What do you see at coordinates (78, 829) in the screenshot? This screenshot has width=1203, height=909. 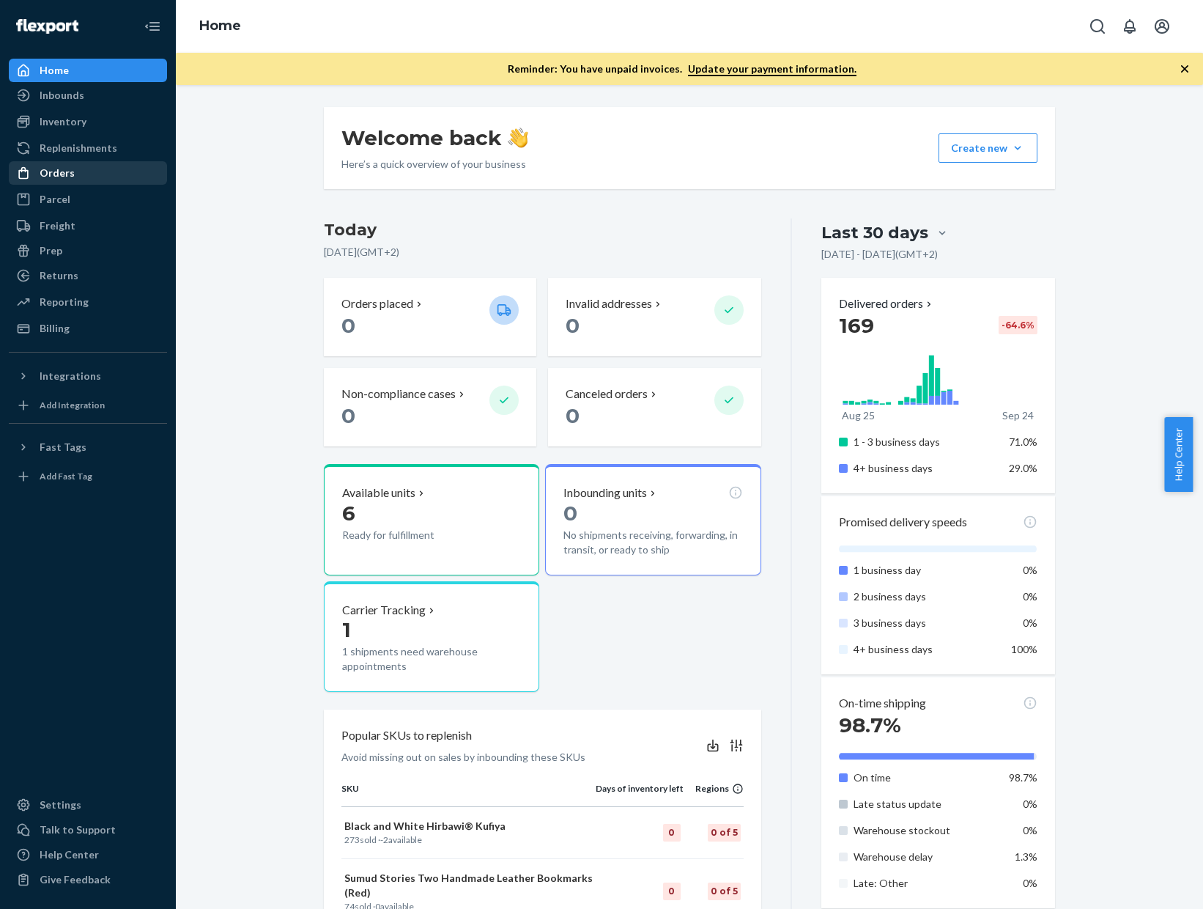 I see `div: Talk to Support` at bounding box center [78, 829].